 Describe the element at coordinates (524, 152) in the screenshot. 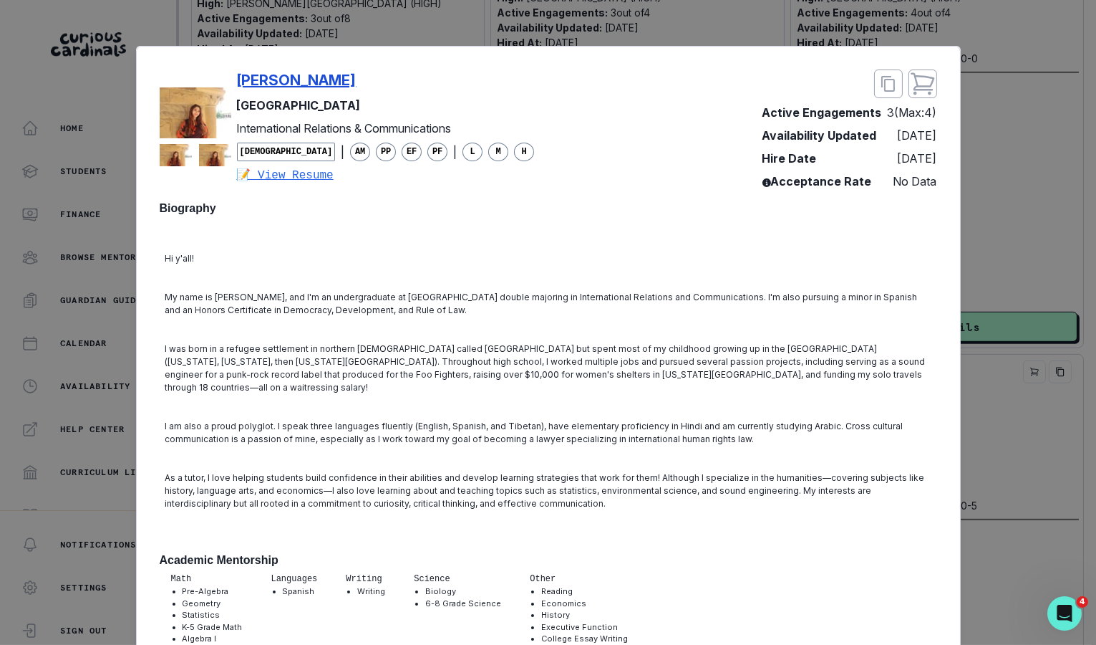

I see `span: H` at that location.